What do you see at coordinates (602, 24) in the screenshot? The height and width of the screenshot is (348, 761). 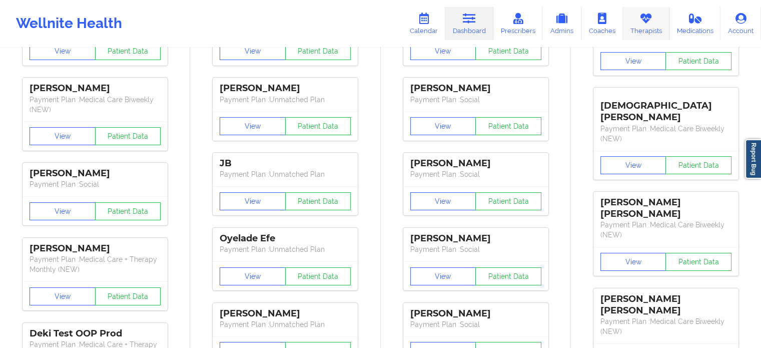 I see `a: Coaches` at bounding box center [602, 24].